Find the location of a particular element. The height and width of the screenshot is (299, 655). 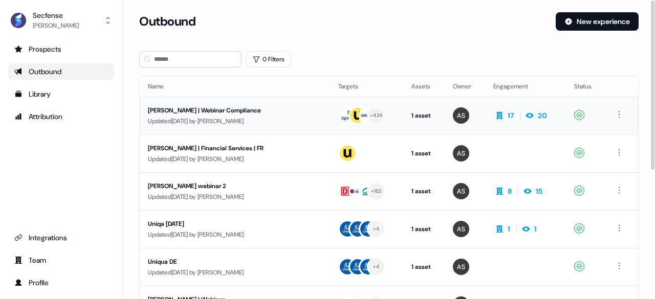

div: Library is located at coordinates (61, 94).